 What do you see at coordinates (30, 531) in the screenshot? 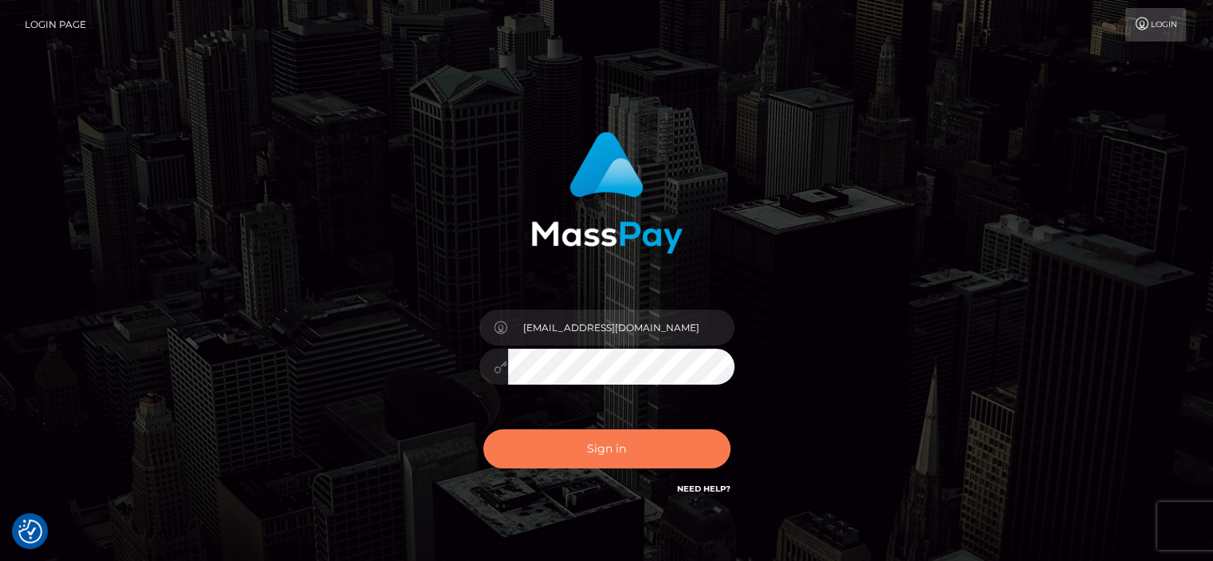
I see `button: Consent Preferences` at bounding box center [30, 531].